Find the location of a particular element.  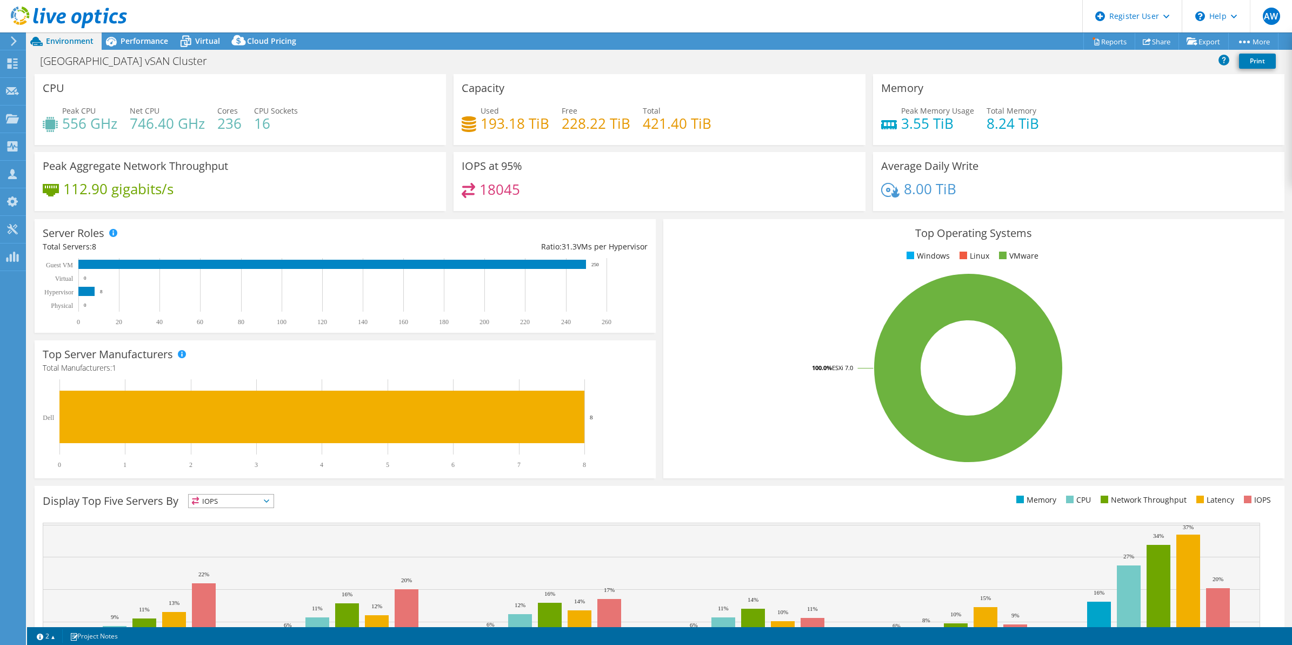

h4: 8.24 TiB is located at coordinates (1013, 123).